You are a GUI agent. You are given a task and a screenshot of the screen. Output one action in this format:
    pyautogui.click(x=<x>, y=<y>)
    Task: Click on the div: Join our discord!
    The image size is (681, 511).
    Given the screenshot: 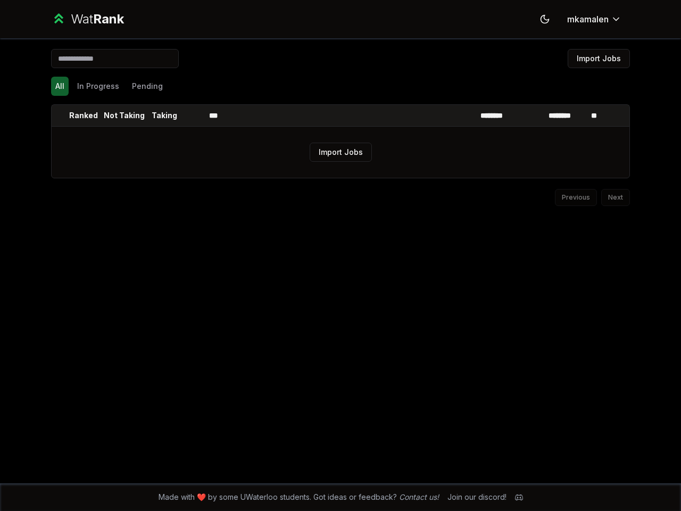 What is the action you would take?
    pyautogui.click(x=477, y=497)
    